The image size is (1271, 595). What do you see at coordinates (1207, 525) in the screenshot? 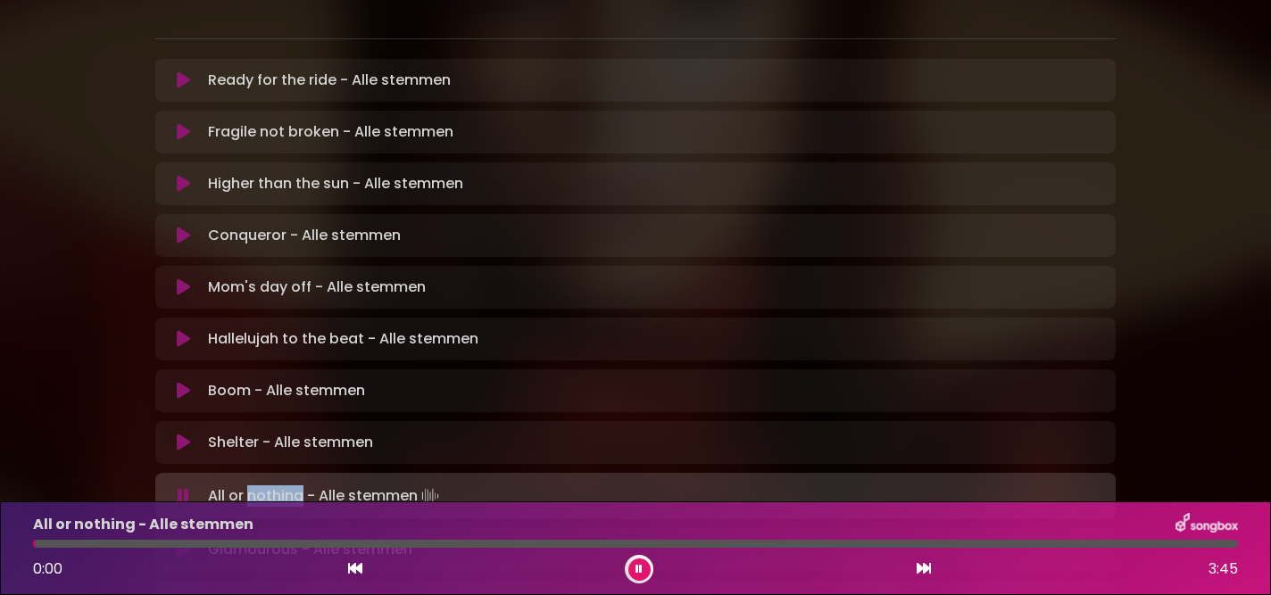
I see `img: songbox-logo-white.png` at bounding box center [1207, 525].